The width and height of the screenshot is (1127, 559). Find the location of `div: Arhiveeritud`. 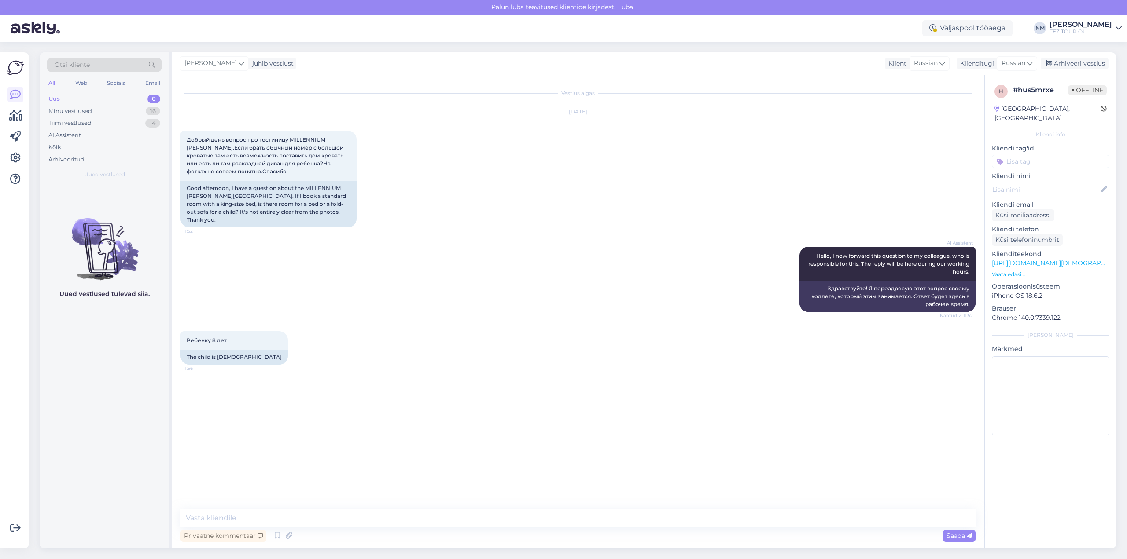

div: Arhiveeritud is located at coordinates (66, 160).